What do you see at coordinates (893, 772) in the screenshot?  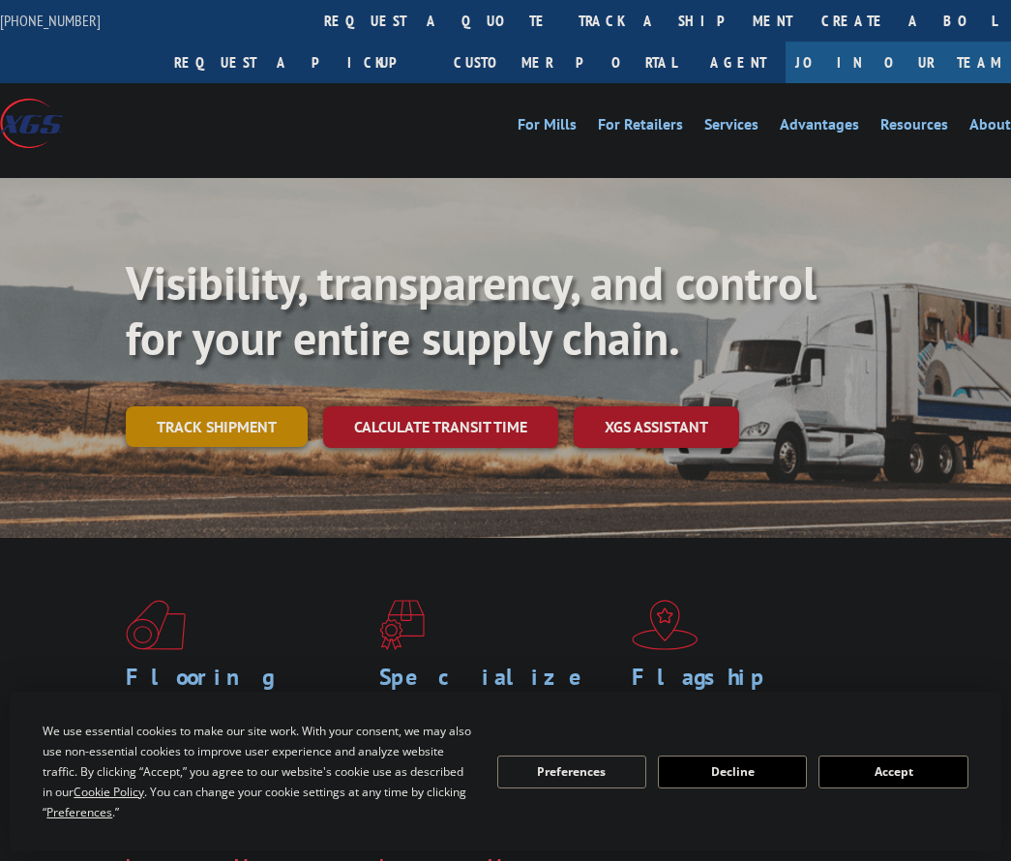 I see `button: Accept` at bounding box center [893, 772].